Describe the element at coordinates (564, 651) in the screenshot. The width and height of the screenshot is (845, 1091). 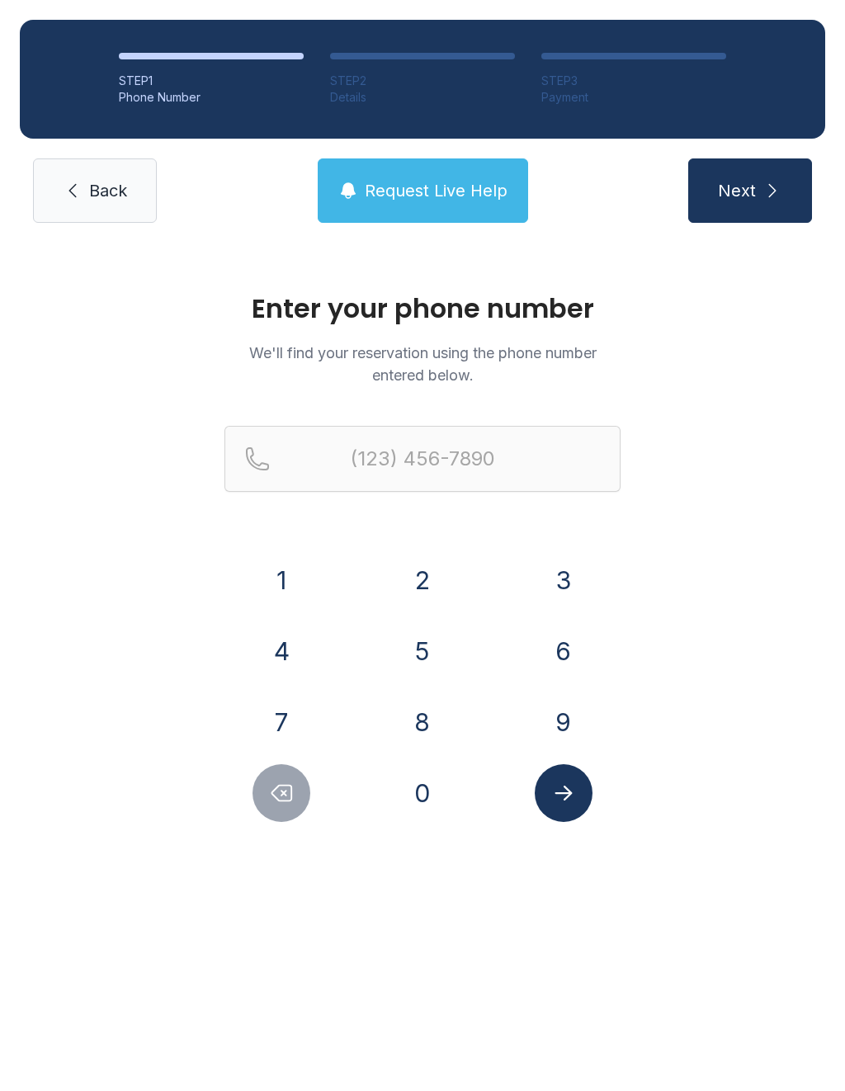
I see `button: 6` at that location.